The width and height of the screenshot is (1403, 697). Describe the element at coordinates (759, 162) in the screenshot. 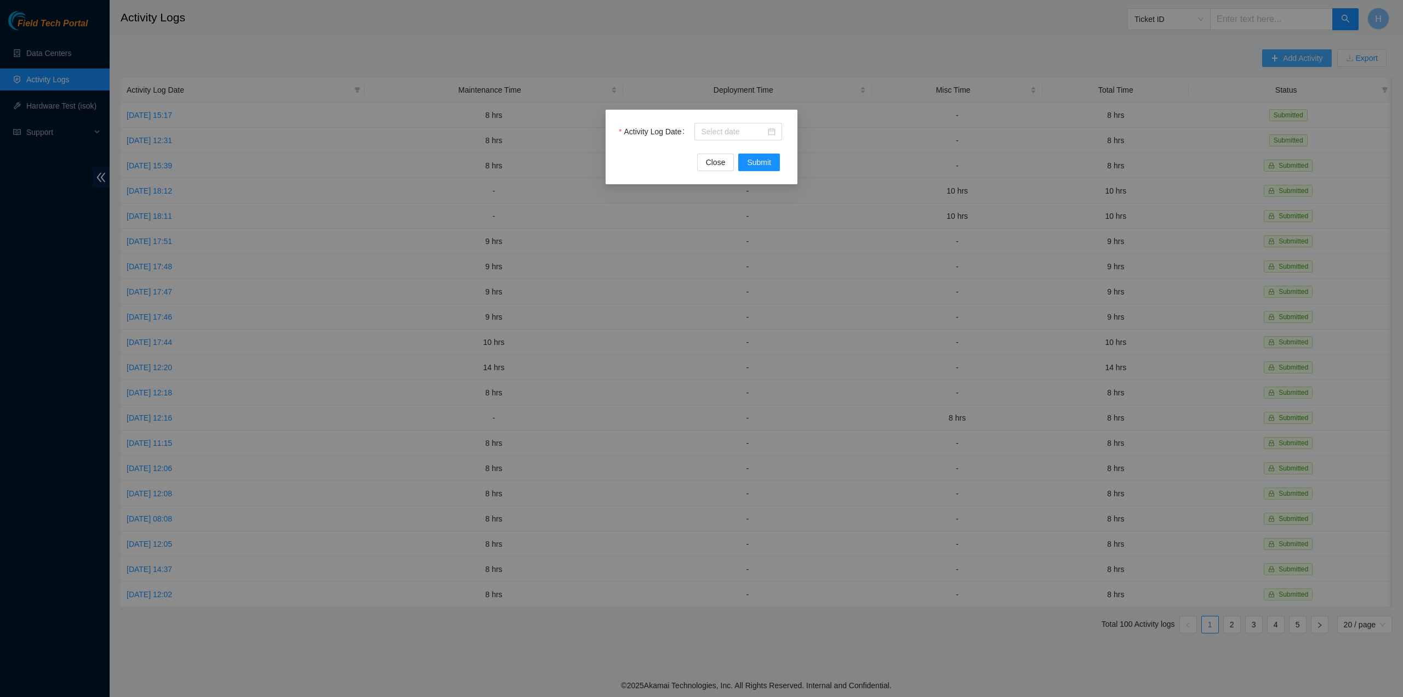

I see `span: Submit` at that location.